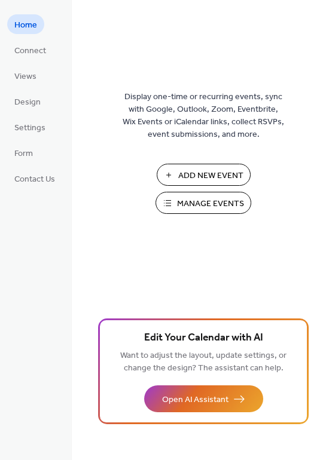  I want to click on span: Add New Event, so click(210, 176).